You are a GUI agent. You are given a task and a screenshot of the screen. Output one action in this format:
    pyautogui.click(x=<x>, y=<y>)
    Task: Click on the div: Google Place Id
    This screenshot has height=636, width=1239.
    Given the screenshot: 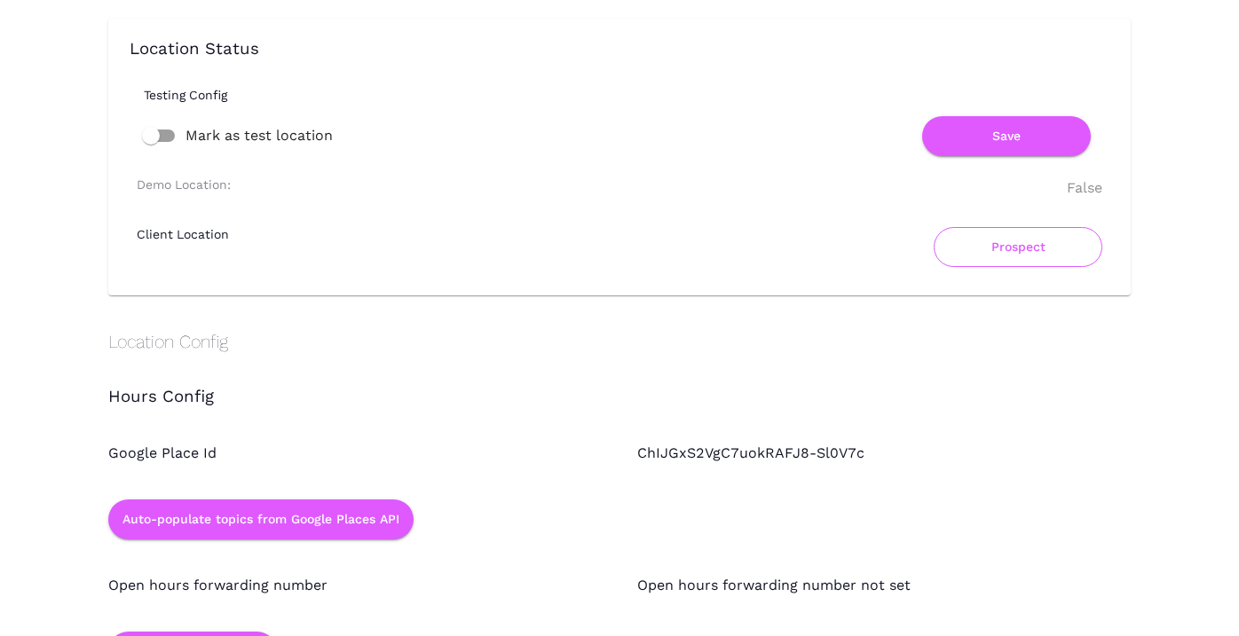 What is the action you would take?
    pyautogui.click(x=337, y=436)
    